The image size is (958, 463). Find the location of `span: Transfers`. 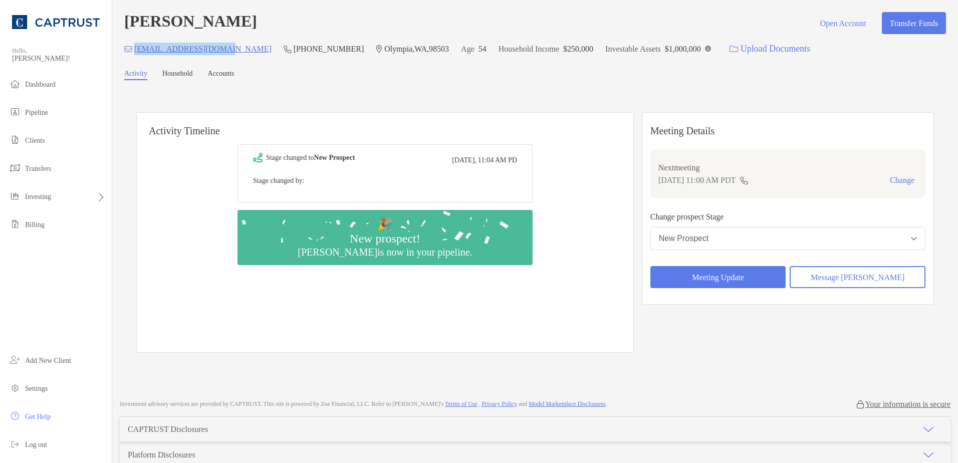

span: Transfers is located at coordinates (38, 168).